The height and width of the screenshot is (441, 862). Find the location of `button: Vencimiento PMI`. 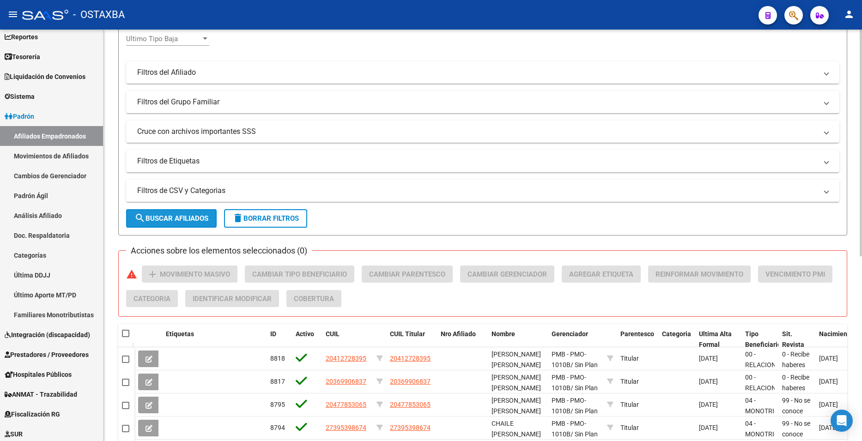

button: Vencimiento PMI is located at coordinates (795, 274).